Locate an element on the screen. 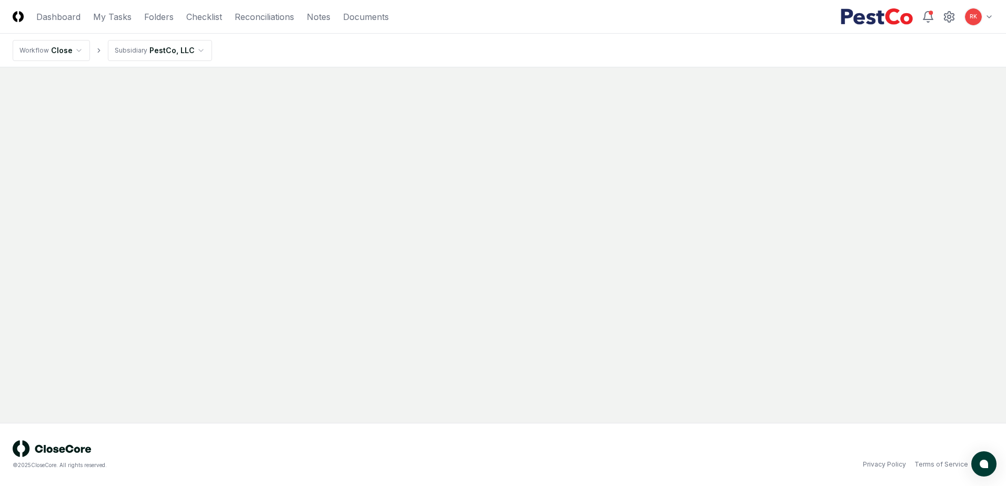 This screenshot has width=1006, height=486. div: © 2025 CloseCore. All rights reserved. is located at coordinates (258, 465).